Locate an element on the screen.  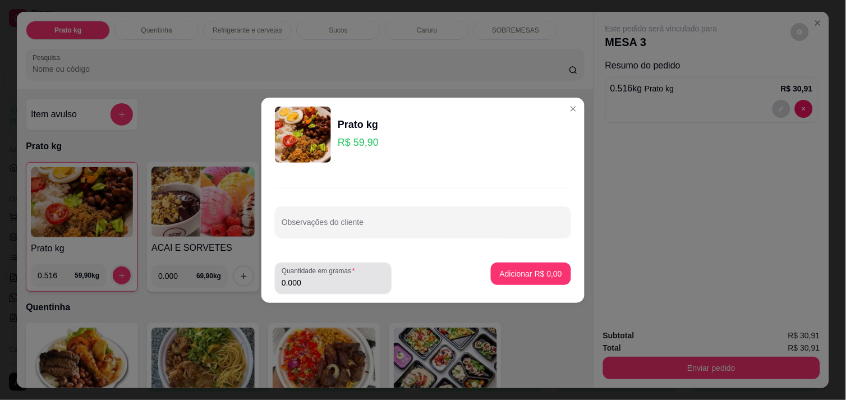
button: Adicionar R$ 0,00 is located at coordinates (531, 274).